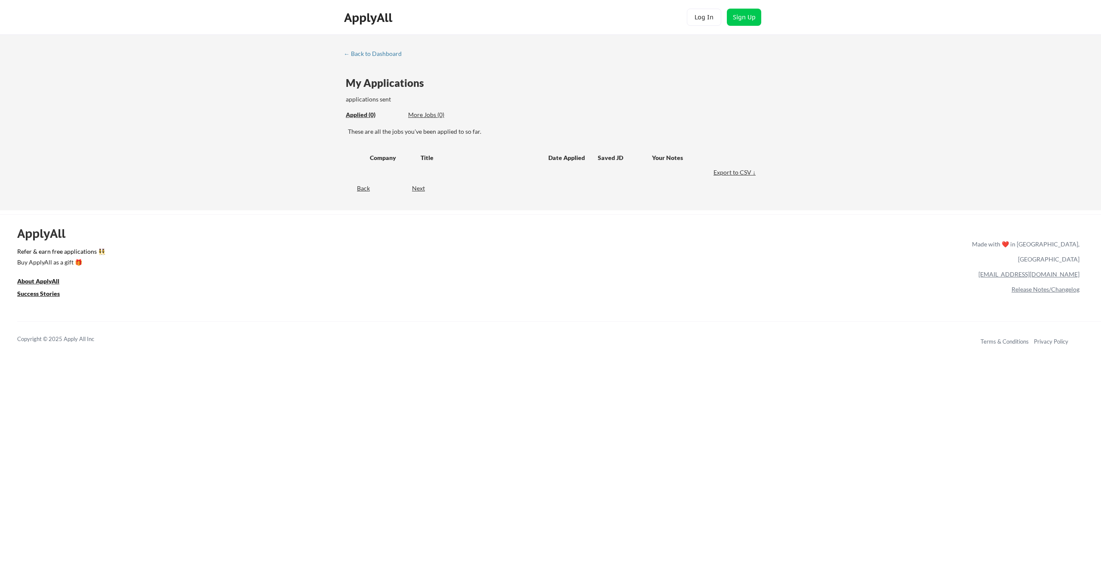  Describe the element at coordinates (429, 99) in the screenshot. I see `div: applications sent` at that location.